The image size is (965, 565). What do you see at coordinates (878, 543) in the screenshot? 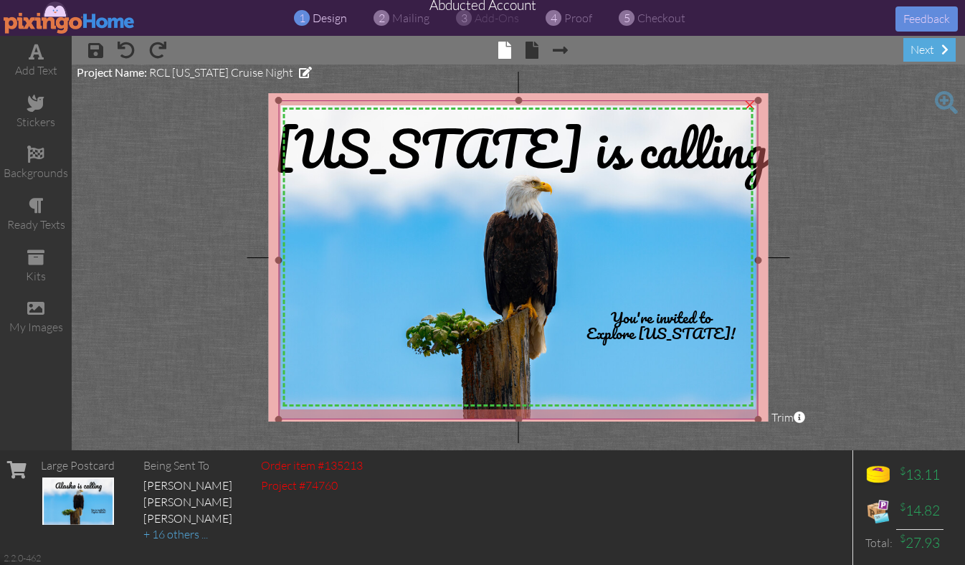
I see `td: Total:` at bounding box center [878, 543].